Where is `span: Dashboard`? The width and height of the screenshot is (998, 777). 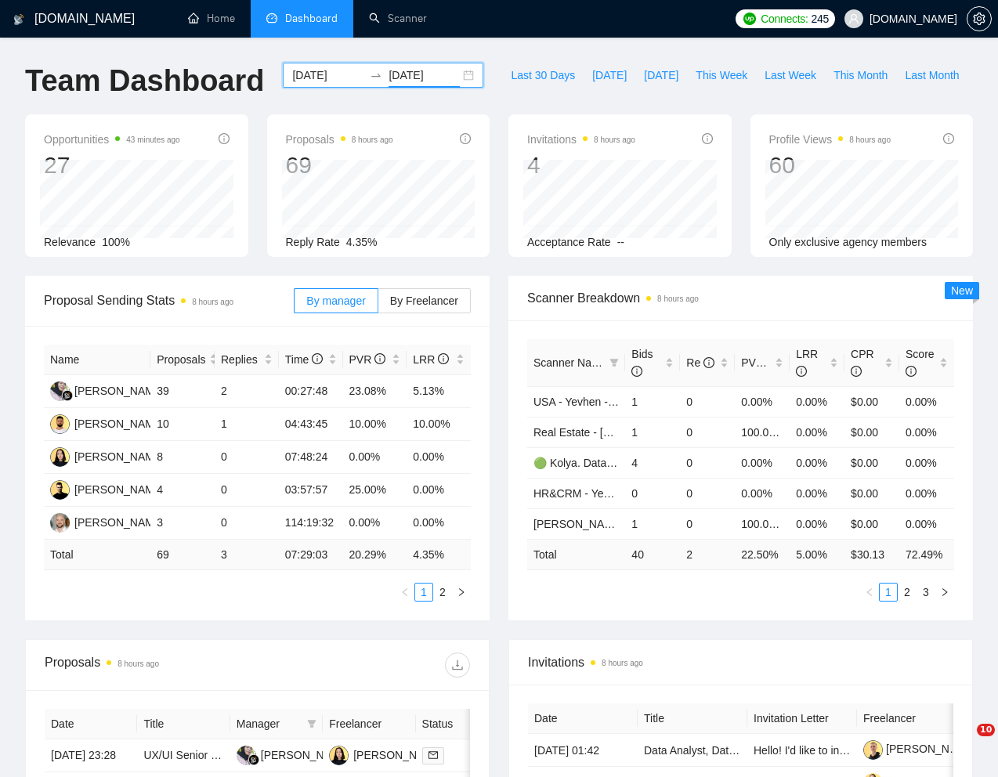
span: Dashboard is located at coordinates (311, 18).